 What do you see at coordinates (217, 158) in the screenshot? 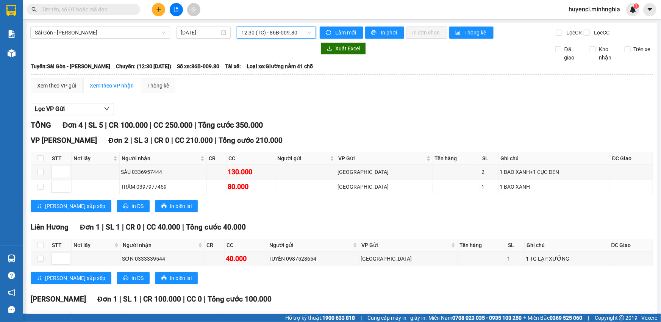
I see `th: CR` at bounding box center [217, 158].